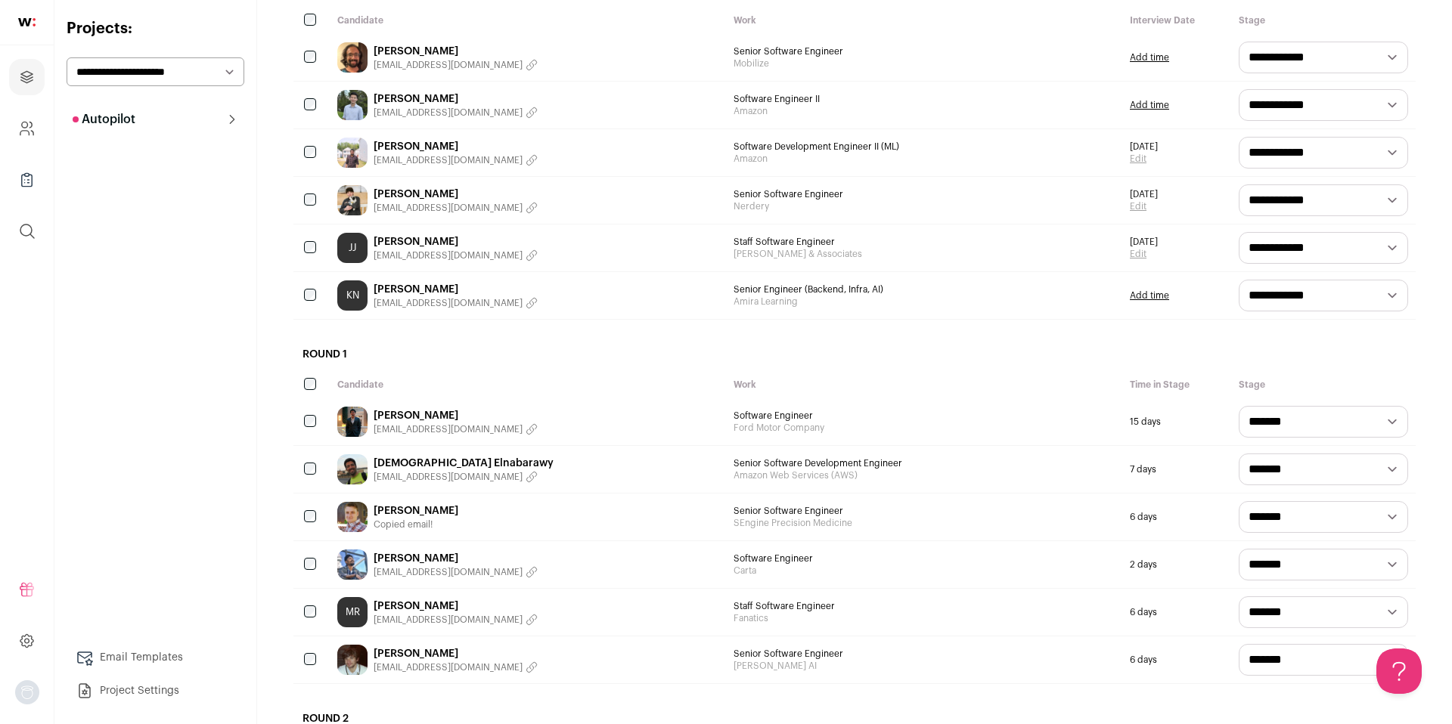 The image size is (1452, 724). Describe the element at coordinates (104, 119) in the screenshot. I see `p: Autopilot` at that location.